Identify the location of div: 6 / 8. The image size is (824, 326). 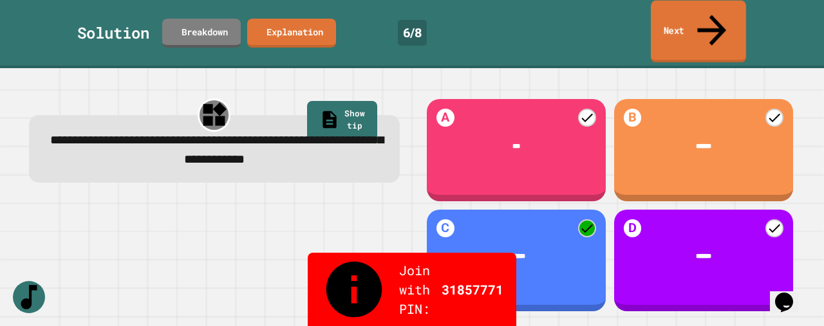
(412, 33).